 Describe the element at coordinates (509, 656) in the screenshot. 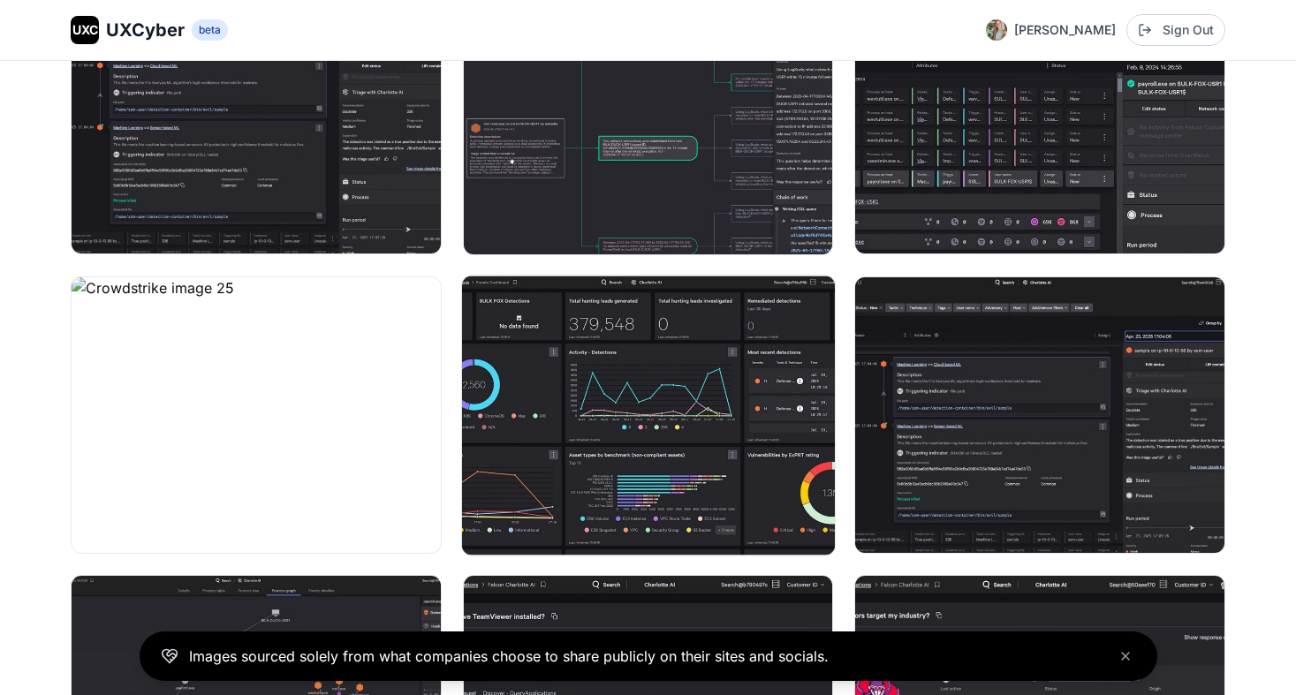

I see `p: Images sourced solely from what companies choose to share publicly on their sites and socials.` at that location.